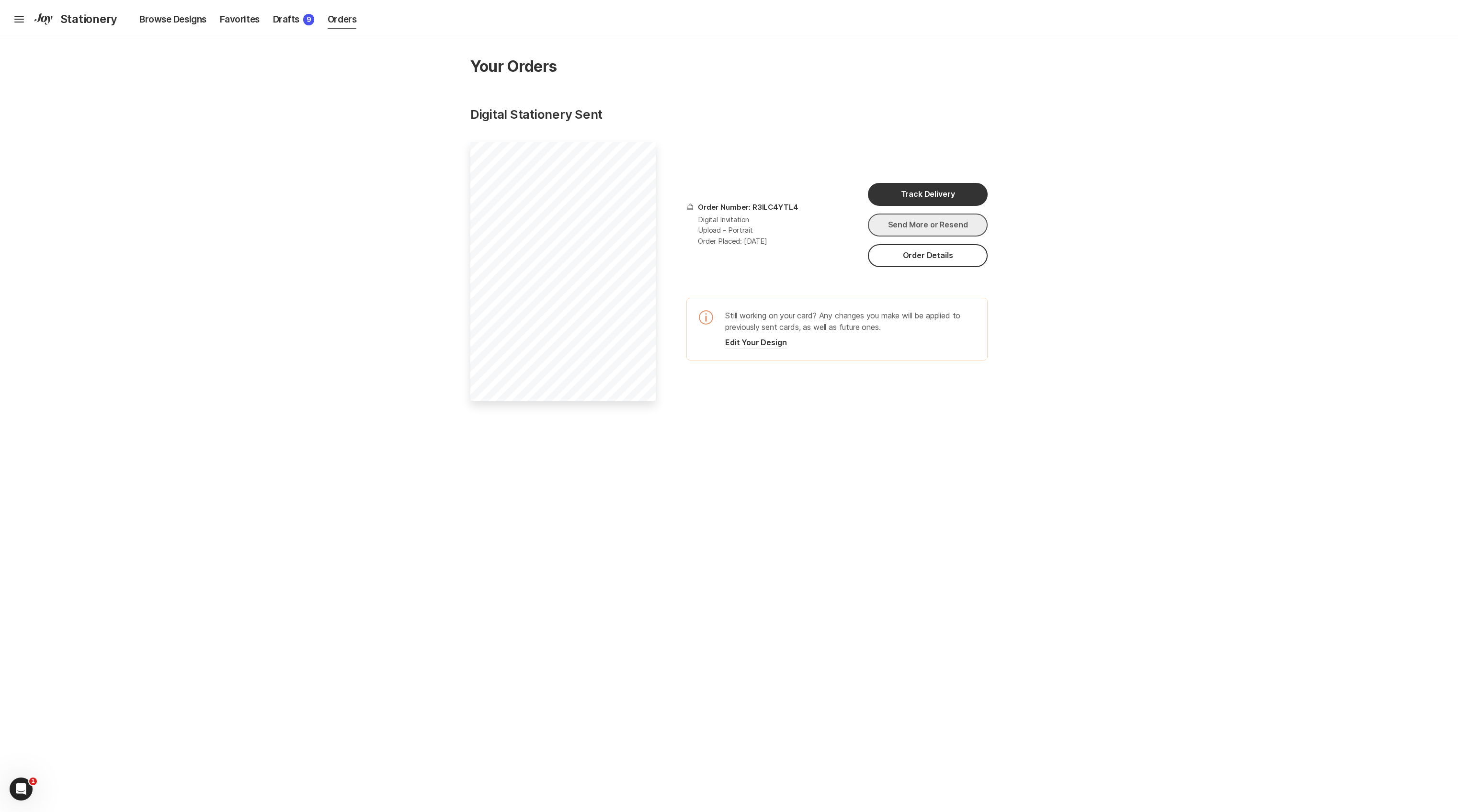 This screenshot has height=812, width=1458. Describe the element at coordinates (729, 114) in the screenshot. I see `p: Digital Stationery Sent` at that location.